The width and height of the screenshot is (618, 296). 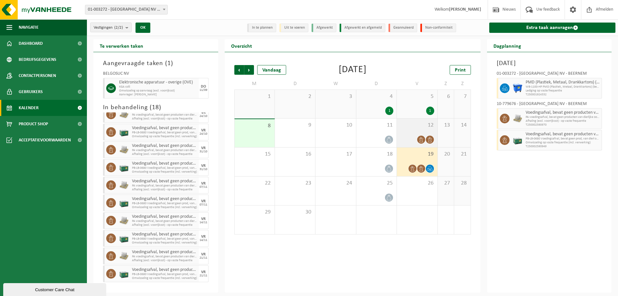 I want to click on span: 21, so click(x=462, y=154).